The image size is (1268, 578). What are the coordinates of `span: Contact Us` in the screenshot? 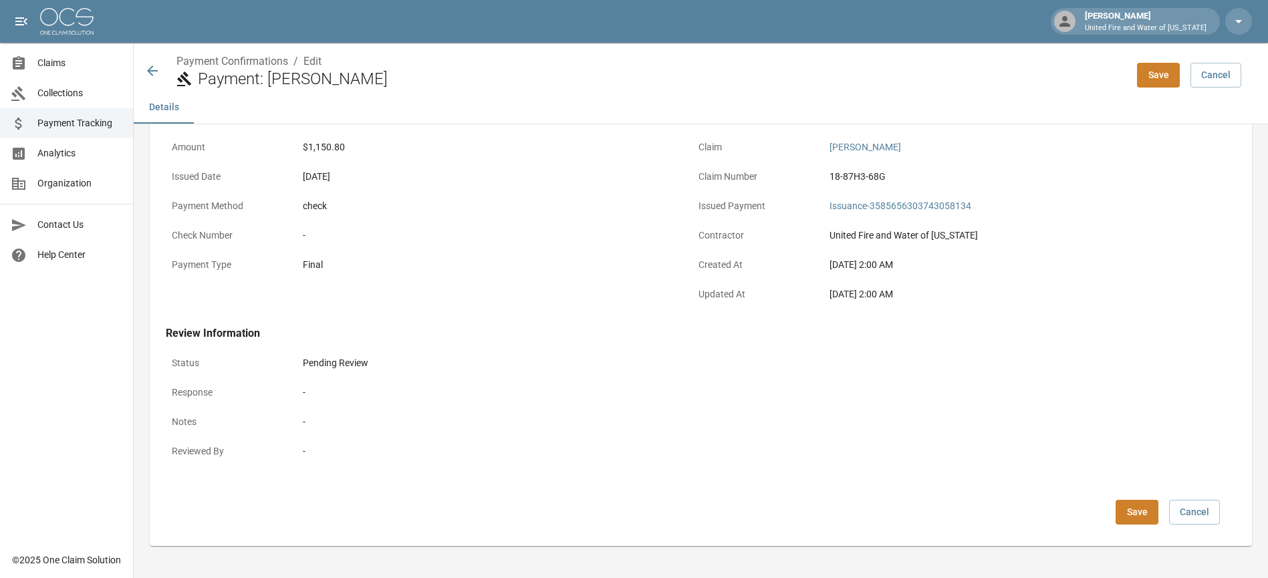 It's located at (80, 225).